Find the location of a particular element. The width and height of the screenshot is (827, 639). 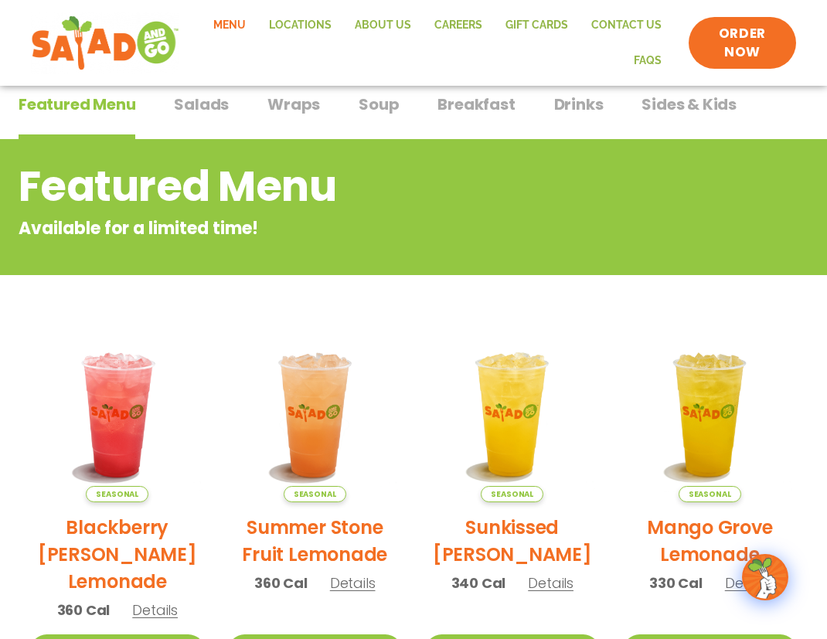

span: 340 Cal is located at coordinates (478, 583).